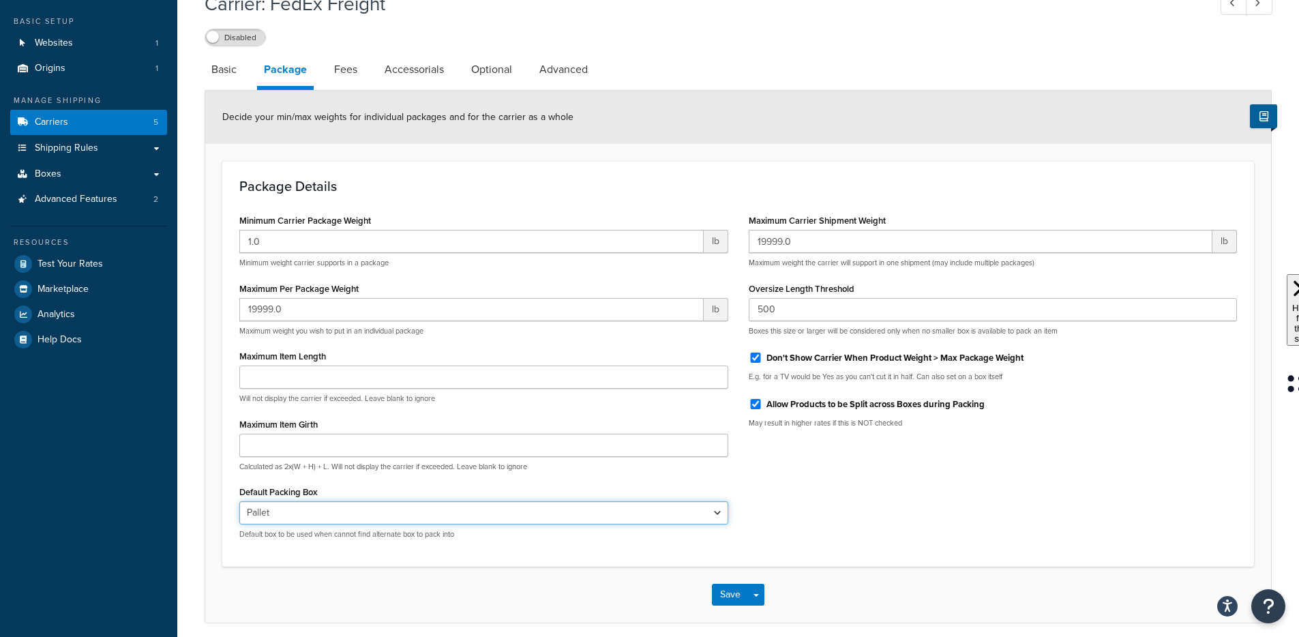  I want to click on a: Accessorials, so click(414, 70).